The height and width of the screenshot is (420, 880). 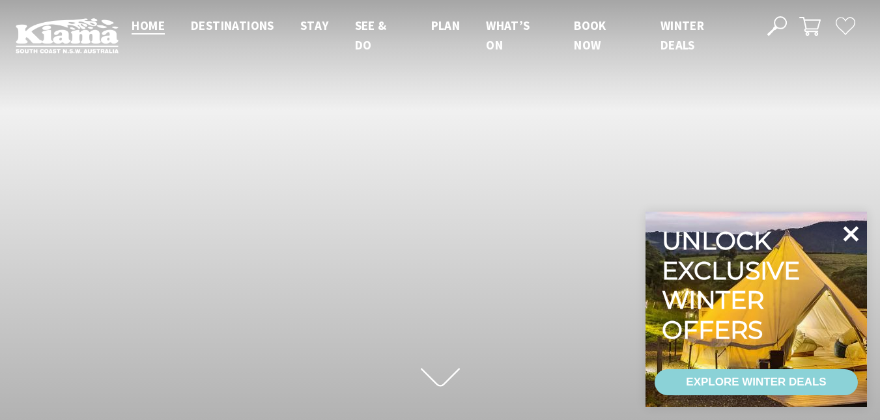 What do you see at coordinates (445, 25) in the screenshot?
I see `span: Plan` at bounding box center [445, 25].